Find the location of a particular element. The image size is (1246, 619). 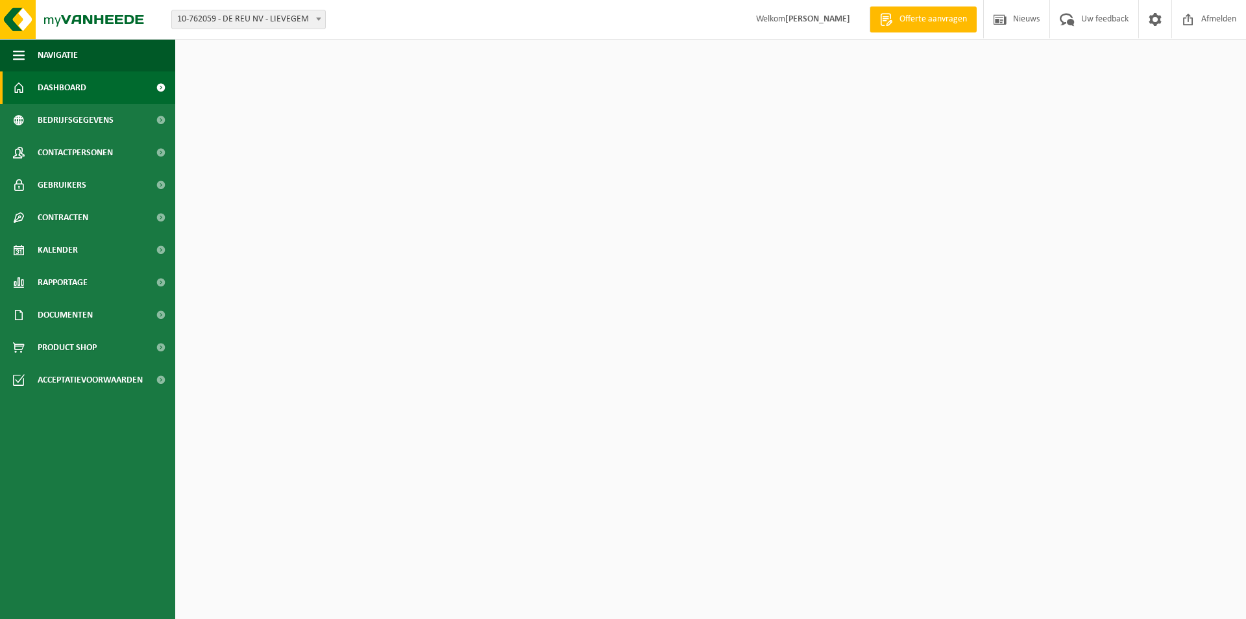

span: Kalender is located at coordinates (58, 250).